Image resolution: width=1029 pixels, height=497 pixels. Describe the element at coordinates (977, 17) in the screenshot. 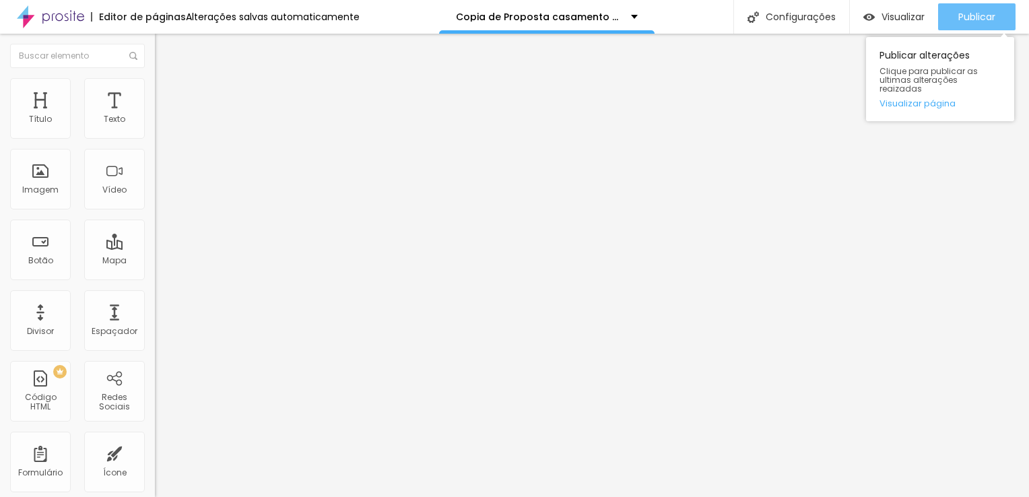

I see `button: Publicar` at that location.